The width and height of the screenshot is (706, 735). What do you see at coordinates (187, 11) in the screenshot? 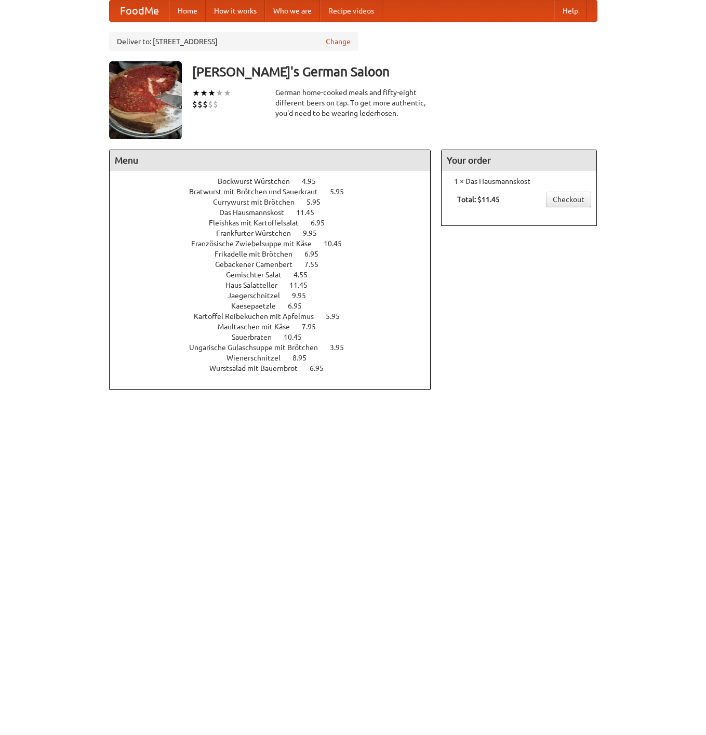
I see `a: Home` at bounding box center [187, 11].